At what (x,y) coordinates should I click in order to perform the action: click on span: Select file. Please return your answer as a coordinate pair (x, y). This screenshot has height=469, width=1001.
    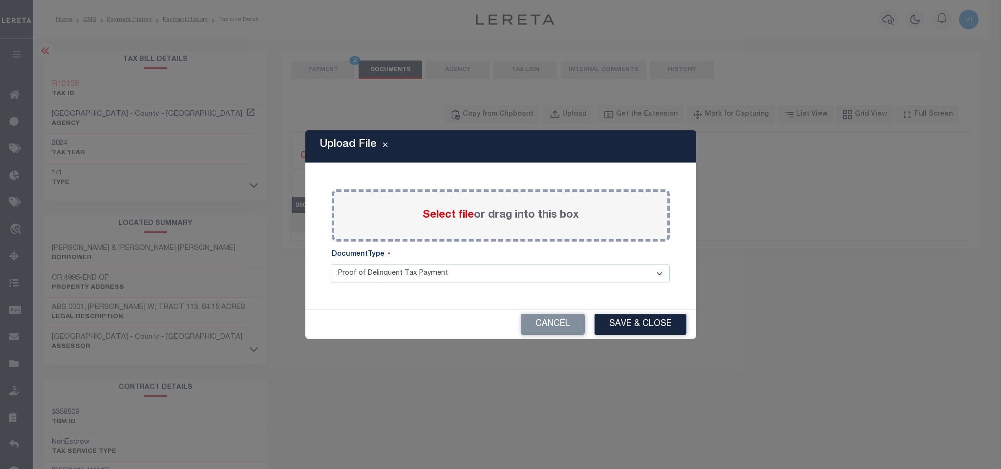
    Looking at the image, I should click on (448, 215).